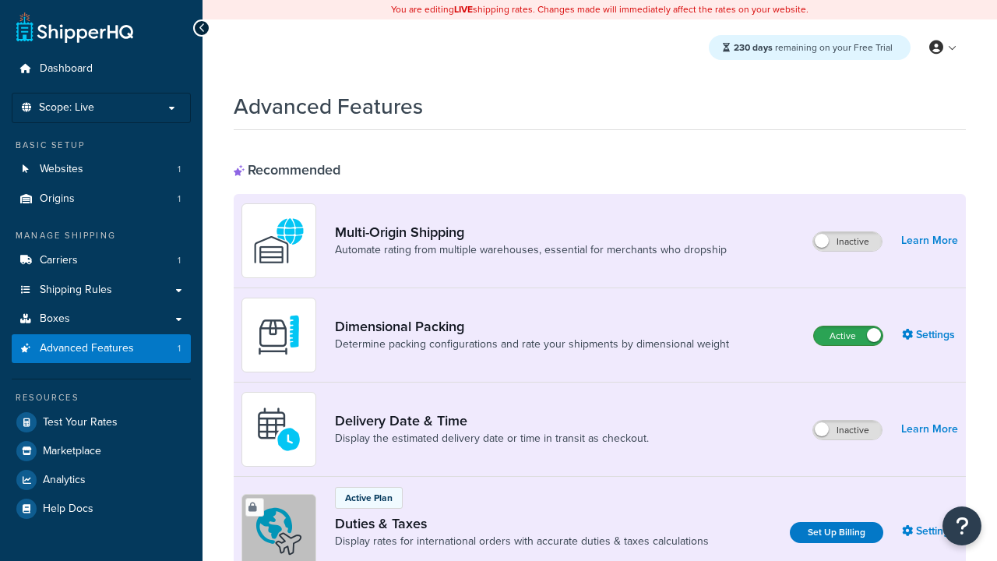  Describe the element at coordinates (66, 69) in the screenshot. I see `span: Dashboard` at that location.